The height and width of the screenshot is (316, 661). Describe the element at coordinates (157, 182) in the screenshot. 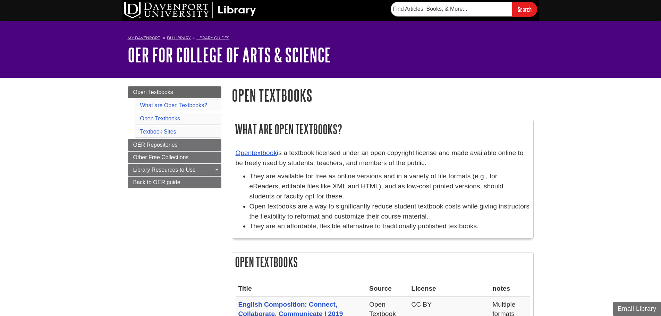

I see `span: Back to OER guide` at that location.